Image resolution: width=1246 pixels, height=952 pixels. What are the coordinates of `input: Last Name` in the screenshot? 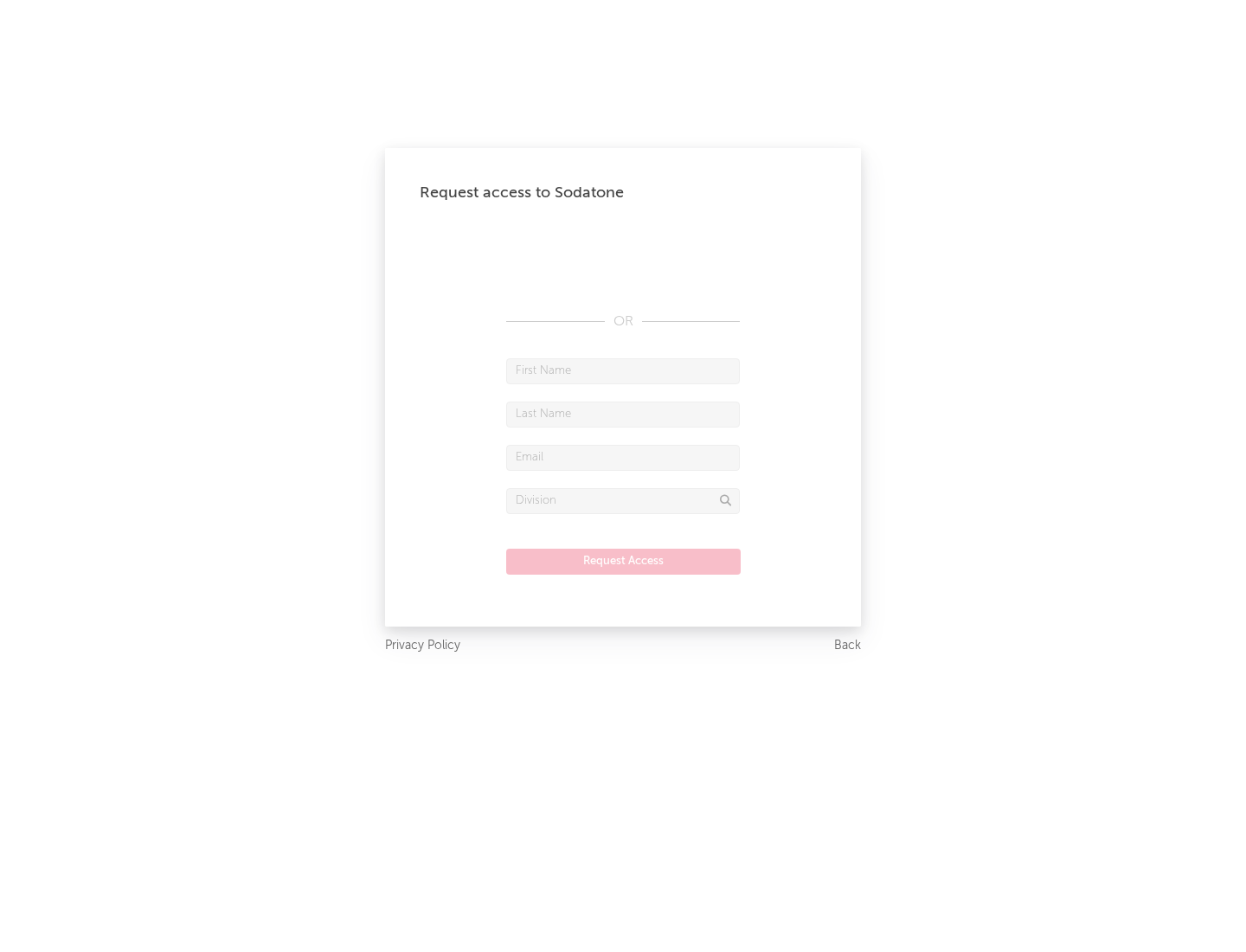 It's located at (623, 415).